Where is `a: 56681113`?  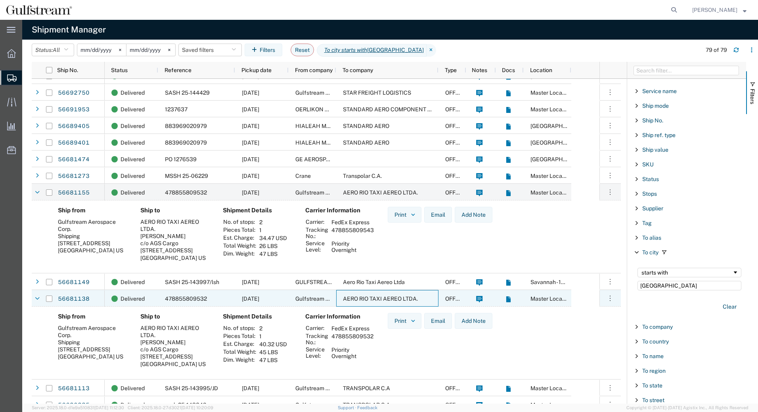
a: 56681113 is located at coordinates (74, 389).